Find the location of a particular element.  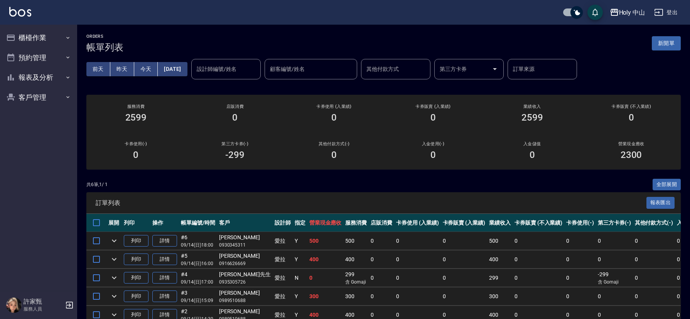

th: 列印 is located at coordinates (136, 223).